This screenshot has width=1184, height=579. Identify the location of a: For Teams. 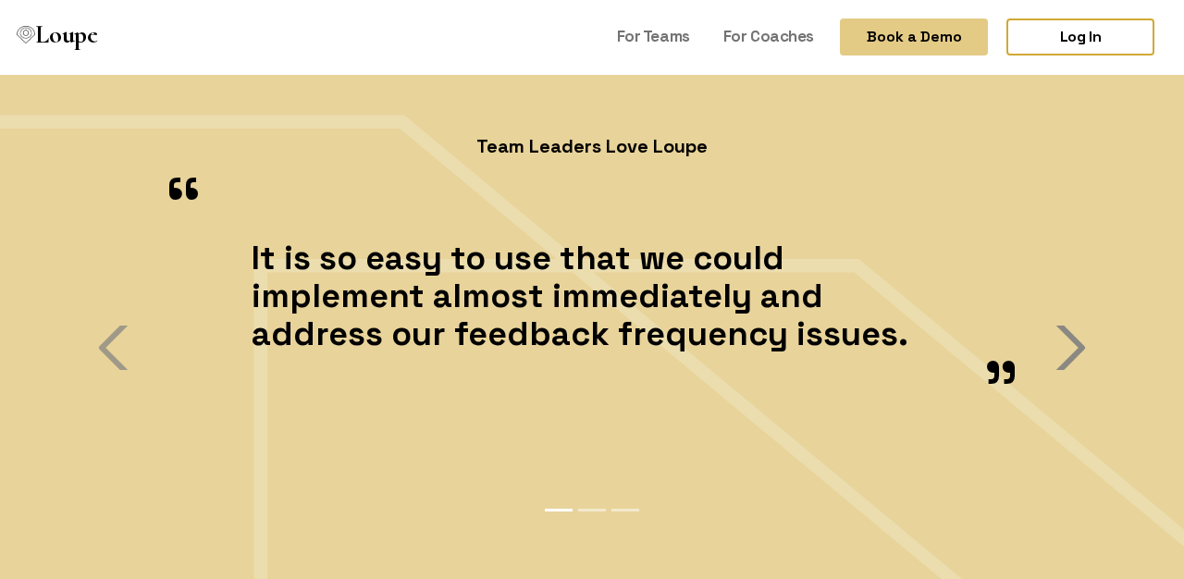
(653, 36).